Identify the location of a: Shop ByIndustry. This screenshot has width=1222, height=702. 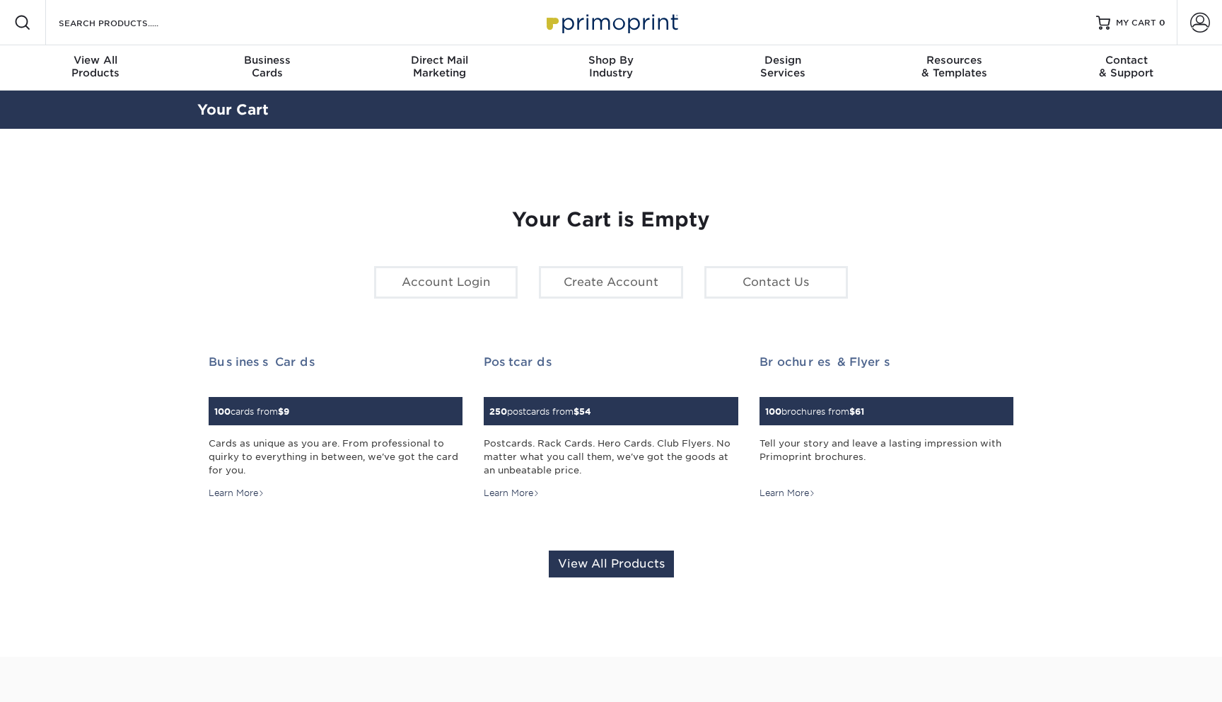
(611, 68).